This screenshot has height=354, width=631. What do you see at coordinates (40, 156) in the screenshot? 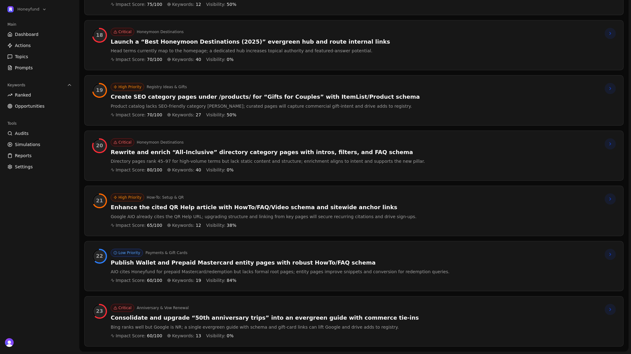
I see `a: Reports` at bounding box center [40, 156].